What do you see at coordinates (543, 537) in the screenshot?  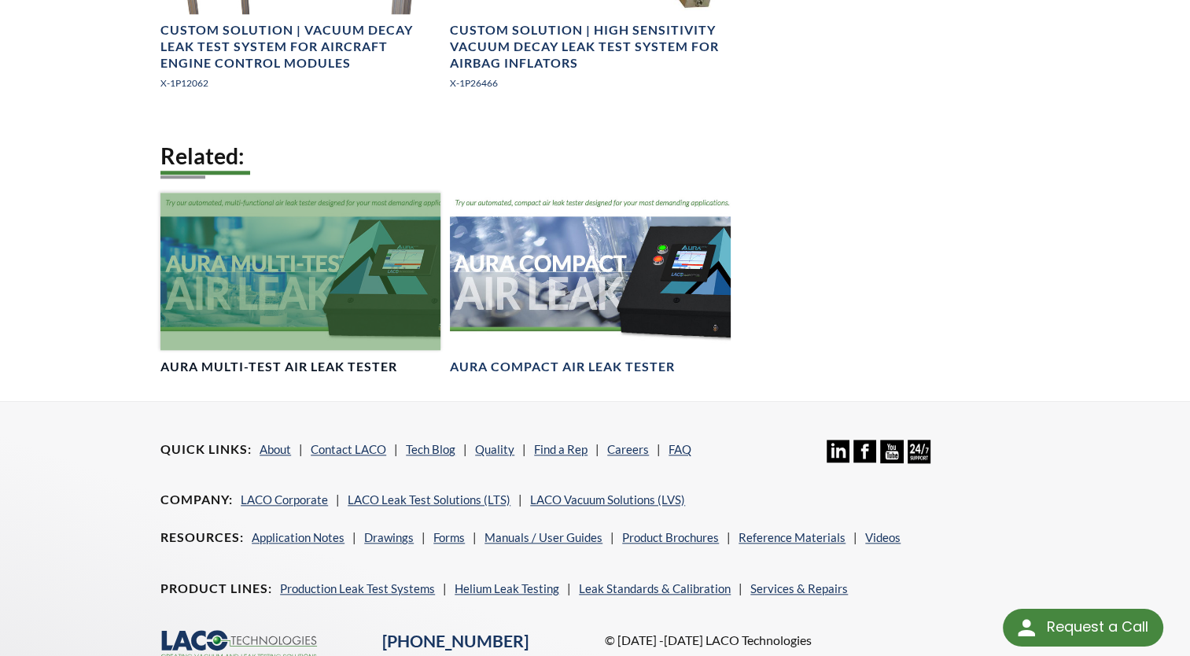 I see `a: Manuals / User Guides` at bounding box center [543, 537].